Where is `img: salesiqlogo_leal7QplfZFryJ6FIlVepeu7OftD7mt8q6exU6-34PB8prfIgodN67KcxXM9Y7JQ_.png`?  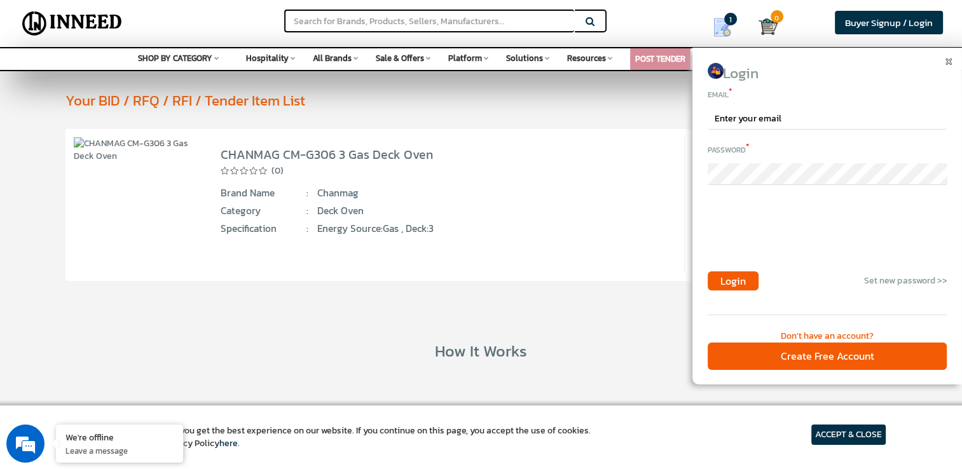
img: salesiqlogo_leal7QplfZFryJ6FIlVepeu7OftD7mt8q6exU6-34PB8prfIgodN67KcxXM9Y7JQ_.png is located at coordinates (92, 315).